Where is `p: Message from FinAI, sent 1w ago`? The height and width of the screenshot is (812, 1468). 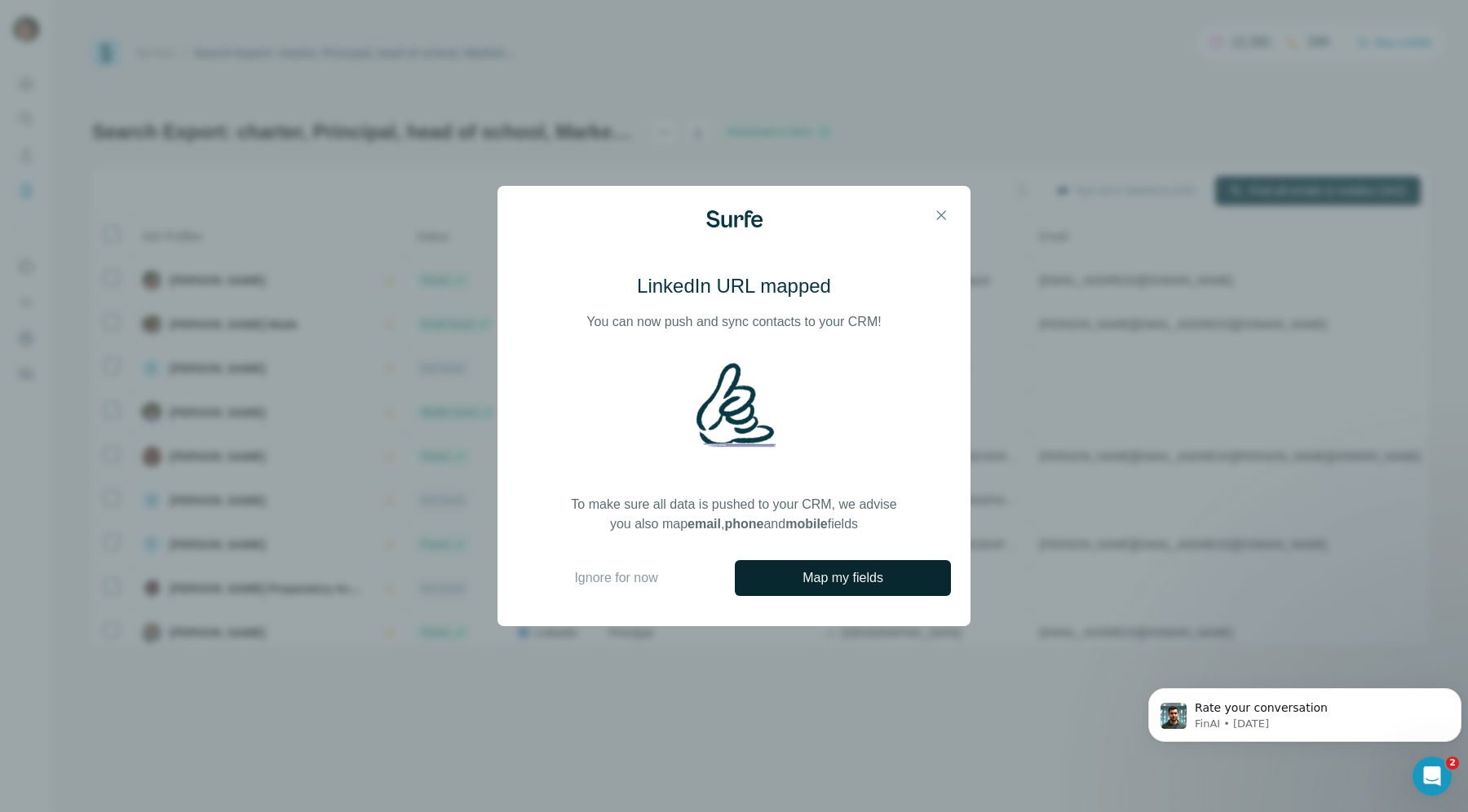 p: Message from FinAI, sent 1w ago is located at coordinates (176, 70).